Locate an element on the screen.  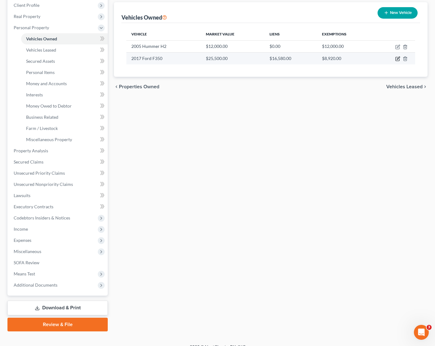
span: Money Owed to Debtor is located at coordinates (49, 106).